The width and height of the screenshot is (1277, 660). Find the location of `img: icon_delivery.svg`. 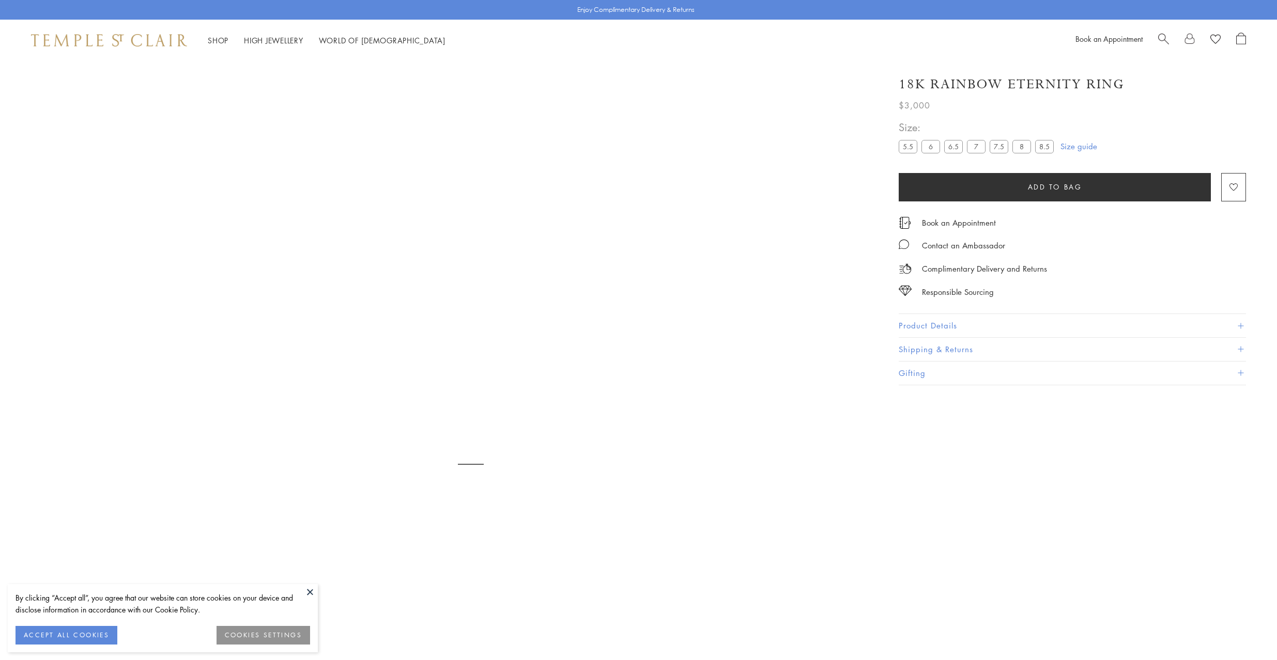

img: icon_delivery.svg is located at coordinates (905, 269).